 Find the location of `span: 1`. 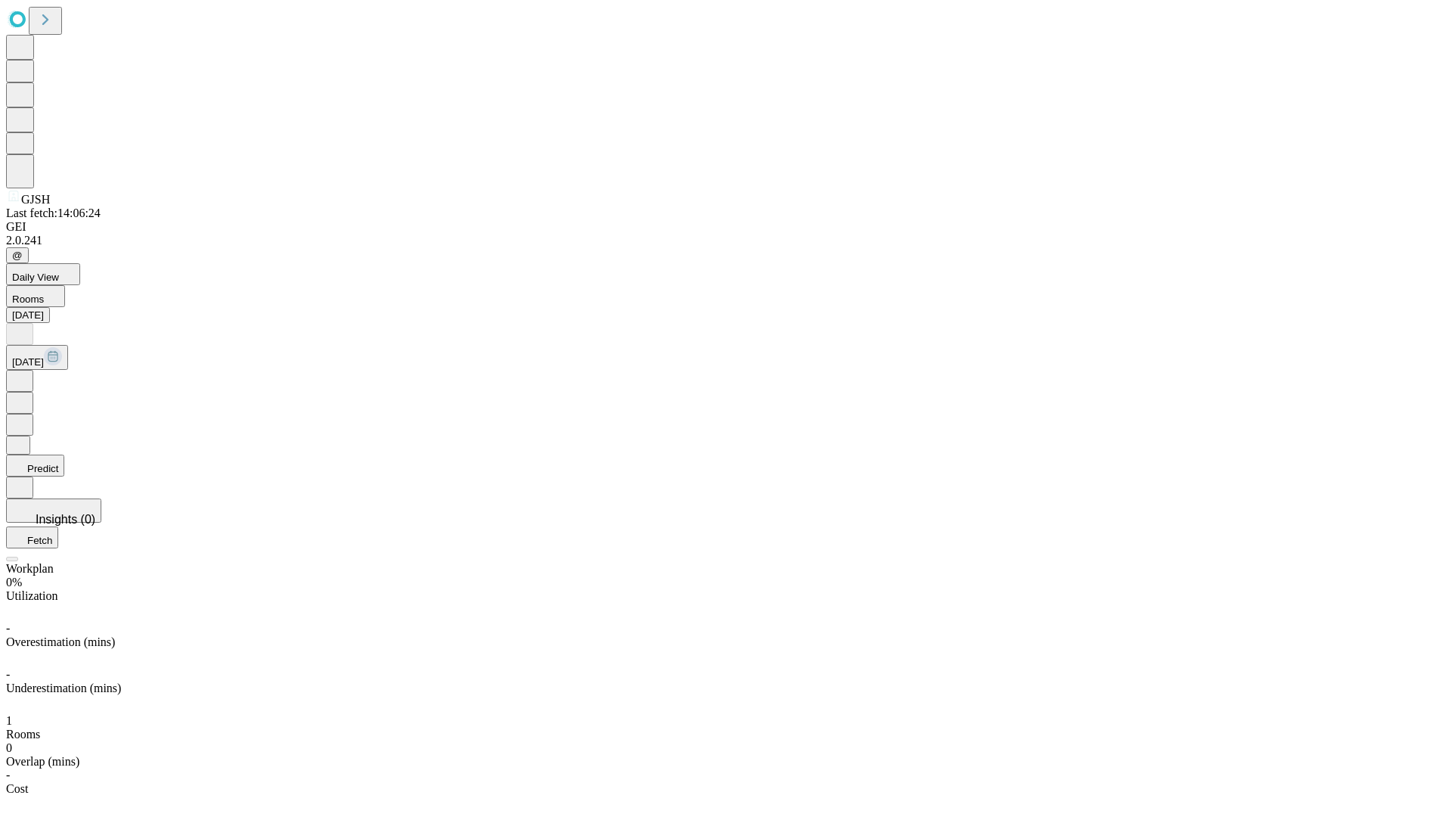

span: 1 is located at coordinates (9, 720).